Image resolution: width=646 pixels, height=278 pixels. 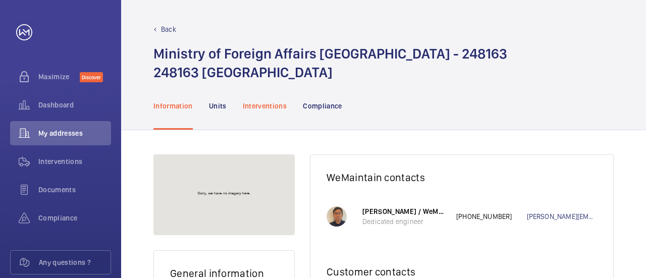 What do you see at coordinates (91, 77) in the screenshot?
I see `span: Discover` at bounding box center [91, 77].